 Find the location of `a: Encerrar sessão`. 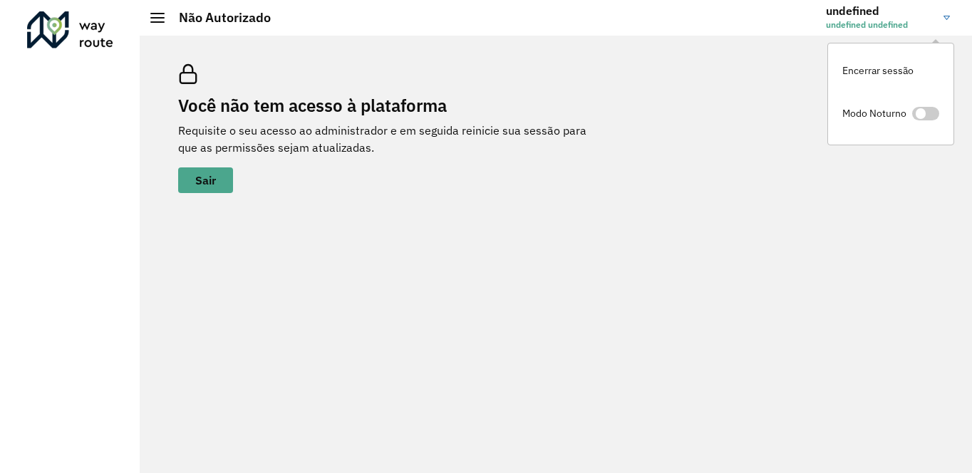

a: Encerrar sessão is located at coordinates (891, 71).